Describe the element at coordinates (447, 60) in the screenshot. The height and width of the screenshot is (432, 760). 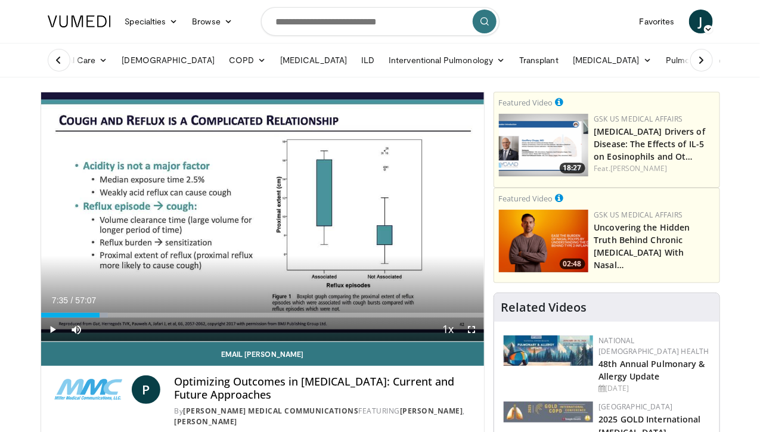
I see `a: Interventional Pulmonology` at that location.